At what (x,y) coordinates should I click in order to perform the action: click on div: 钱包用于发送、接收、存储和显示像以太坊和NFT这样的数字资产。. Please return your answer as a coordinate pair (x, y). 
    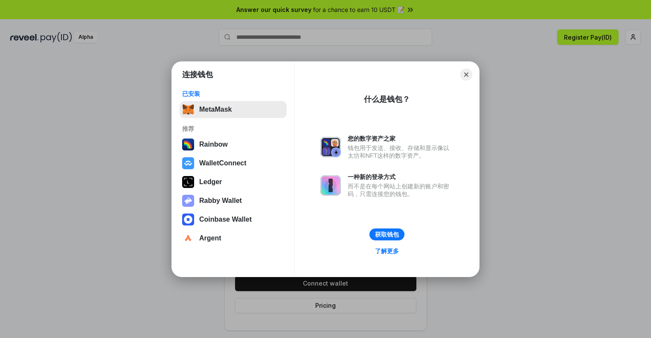
    Looking at the image, I should click on (401, 152).